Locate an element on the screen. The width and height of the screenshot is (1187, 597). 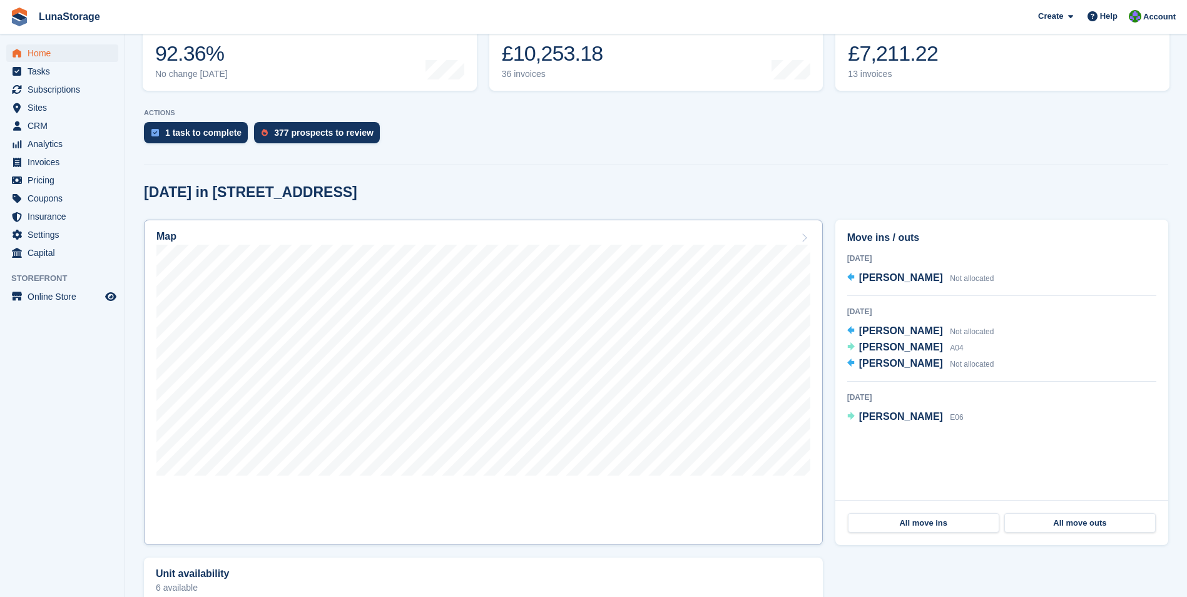
span: Create is located at coordinates (1051, 16).